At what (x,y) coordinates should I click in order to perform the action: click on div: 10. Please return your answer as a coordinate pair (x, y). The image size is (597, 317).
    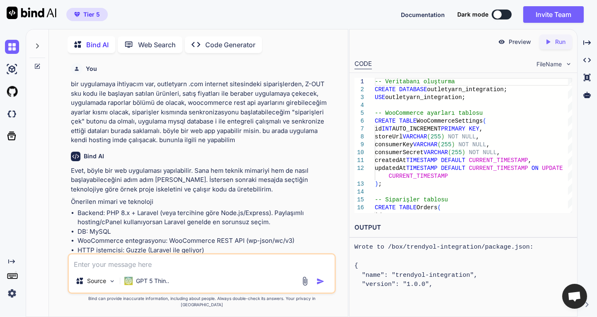
    Looking at the image, I should click on (359, 153).